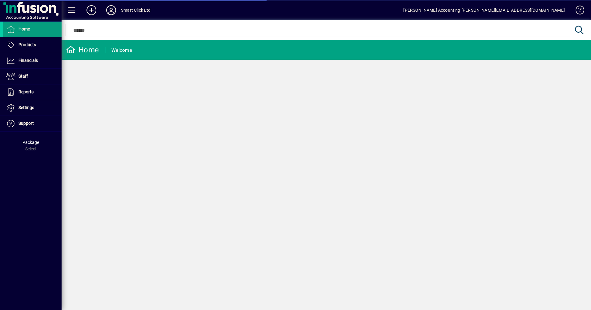 This screenshot has height=310, width=591. Describe the element at coordinates (32, 123) in the screenshot. I see `a: Support` at that location.